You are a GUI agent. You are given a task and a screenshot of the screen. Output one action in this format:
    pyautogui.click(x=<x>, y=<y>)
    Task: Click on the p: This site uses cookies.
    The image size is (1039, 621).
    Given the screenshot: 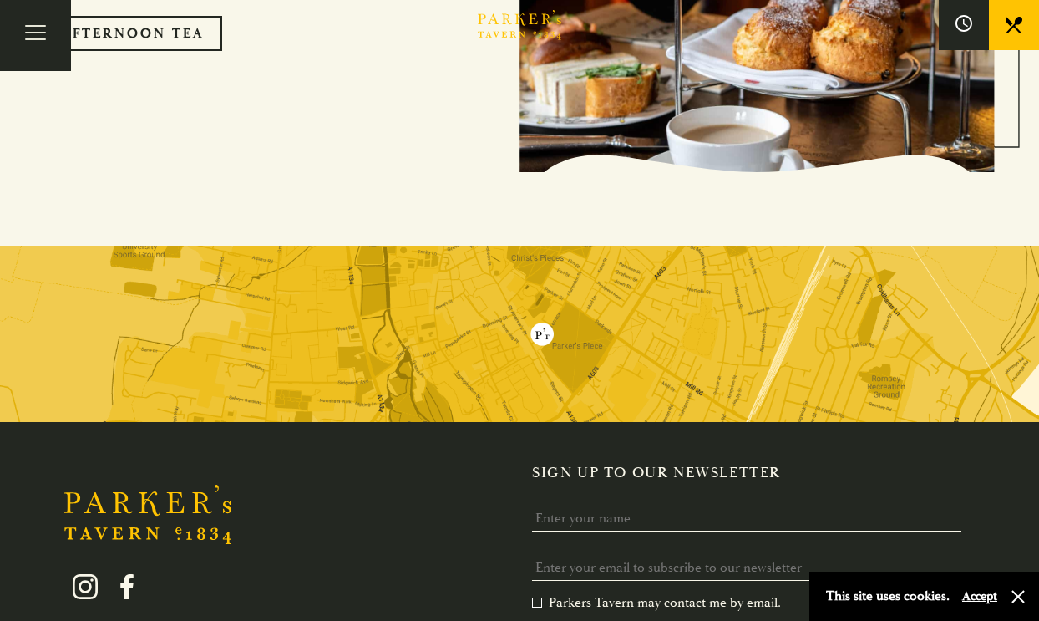 What is the action you would take?
    pyautogui.click(x=888, y=596)
    